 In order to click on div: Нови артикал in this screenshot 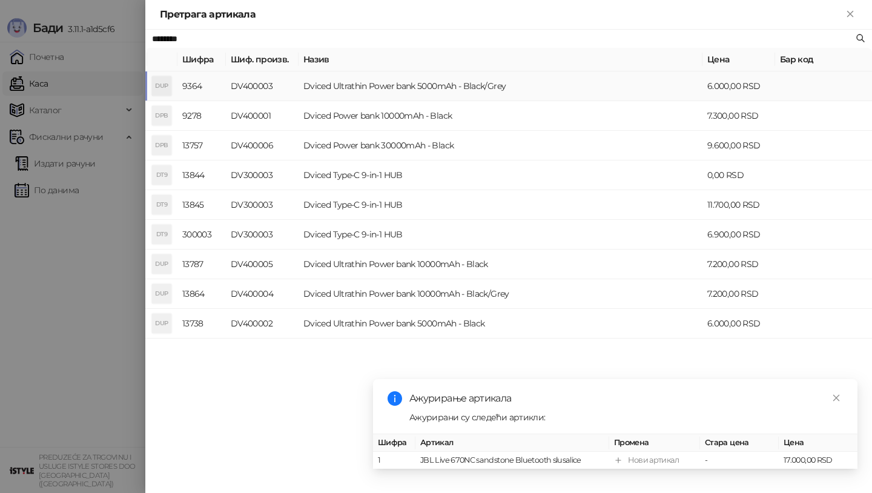, I will do `click(654, 460)`.